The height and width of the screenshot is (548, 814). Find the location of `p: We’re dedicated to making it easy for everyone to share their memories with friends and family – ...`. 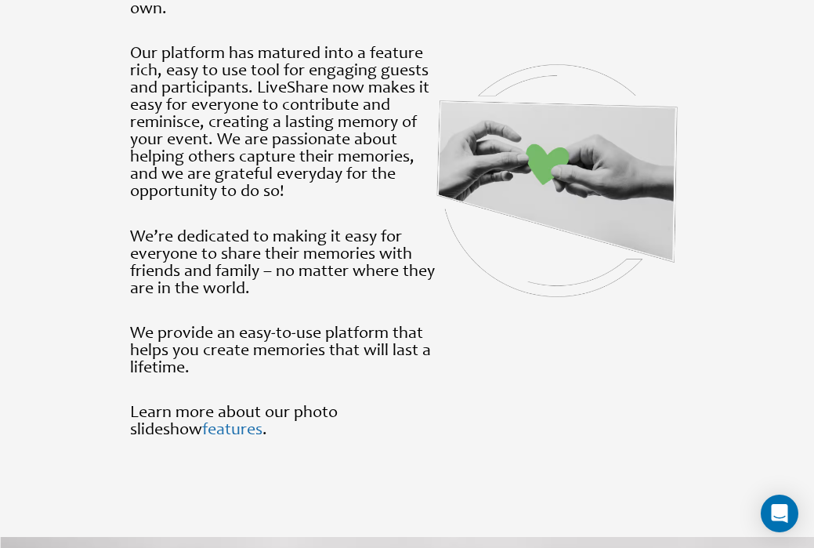

p: We’re dedicated to making it easy for everyone to share their memories with friends and family – ... is located at coordinates (283, 263).